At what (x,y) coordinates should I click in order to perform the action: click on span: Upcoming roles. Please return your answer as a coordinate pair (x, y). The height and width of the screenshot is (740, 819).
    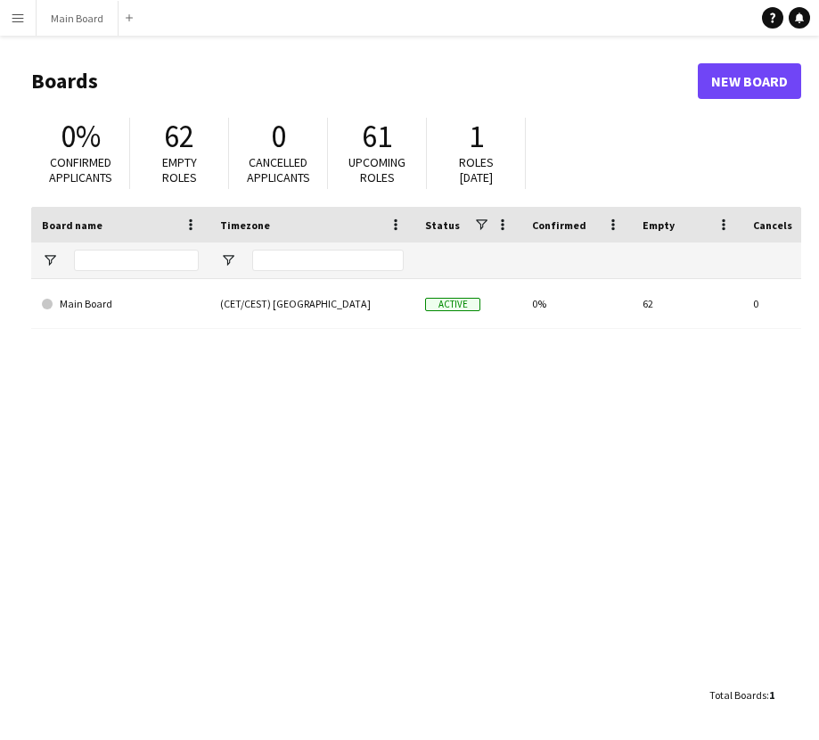
    Looking at the image, I should click on (377, 169).